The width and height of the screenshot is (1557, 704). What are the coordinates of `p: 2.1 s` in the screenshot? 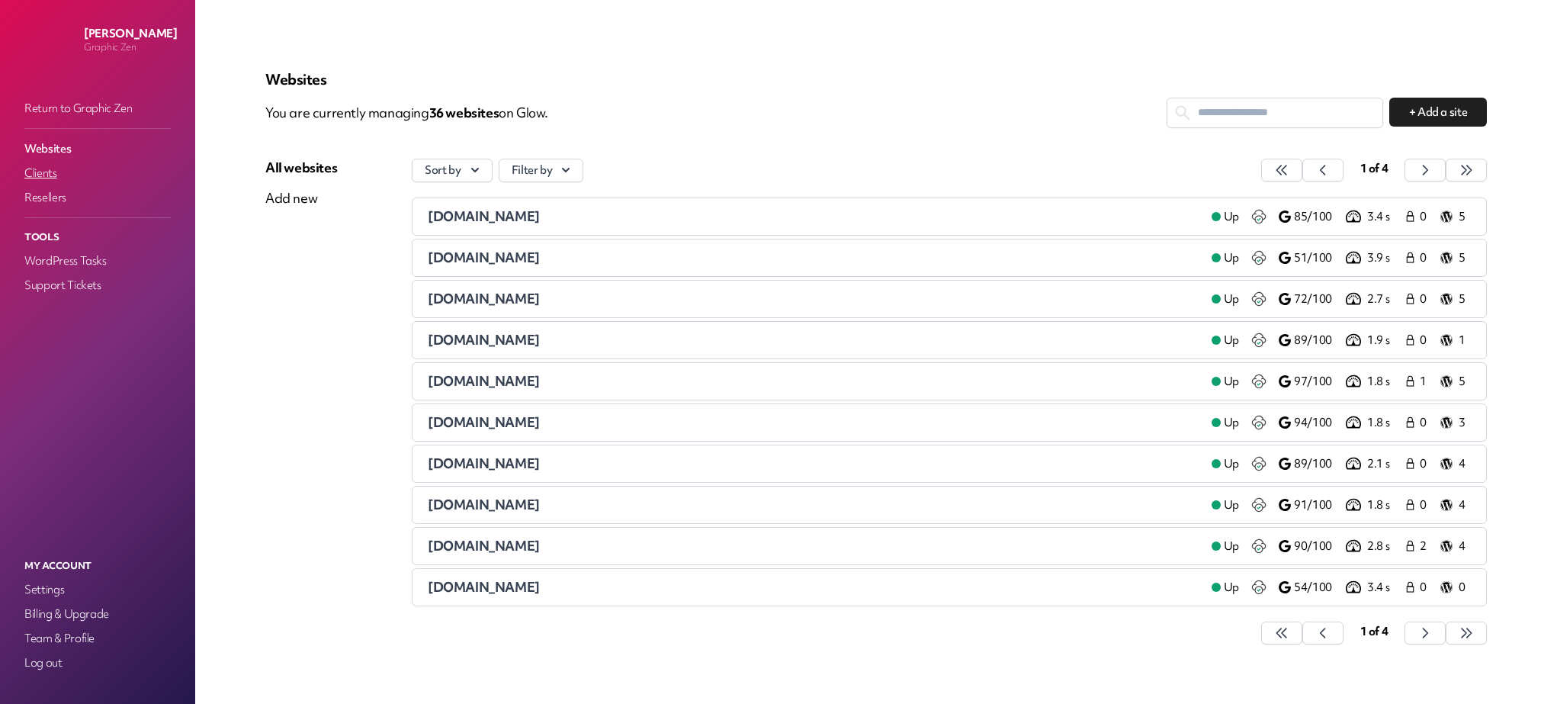 It's located at (1386, 464).